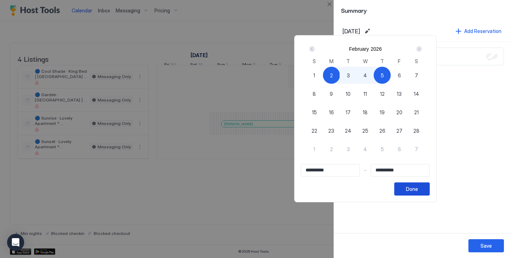 The image size is (511, 258). Describe the element at coordinates (314, 112) in the screenshot. I see `span: 15` at that location.